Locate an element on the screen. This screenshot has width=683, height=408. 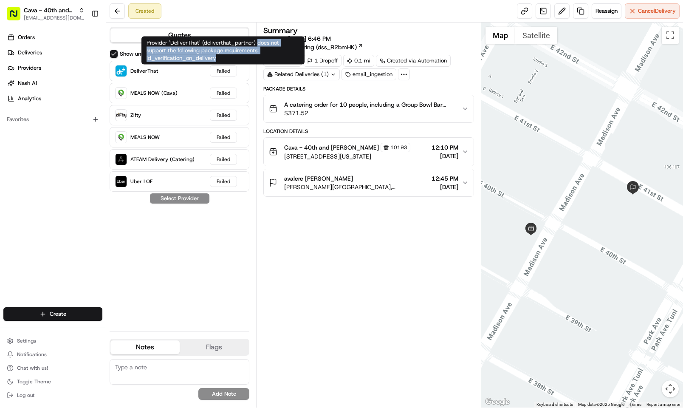
img: DeliverThat is located at coordinates (121, 71).